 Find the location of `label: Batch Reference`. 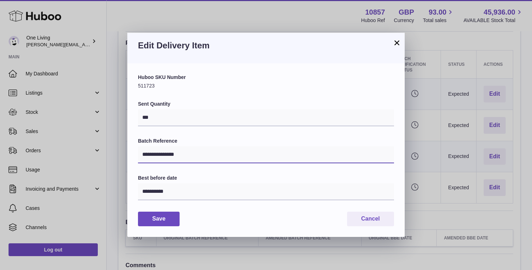

label: Batch Reference is located at coordinates (266, 141).